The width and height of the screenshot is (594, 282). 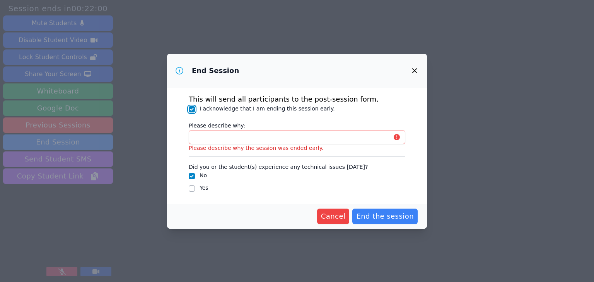 I want to click on p: Please describe why the session was ended early., so click(x=297, y=148).